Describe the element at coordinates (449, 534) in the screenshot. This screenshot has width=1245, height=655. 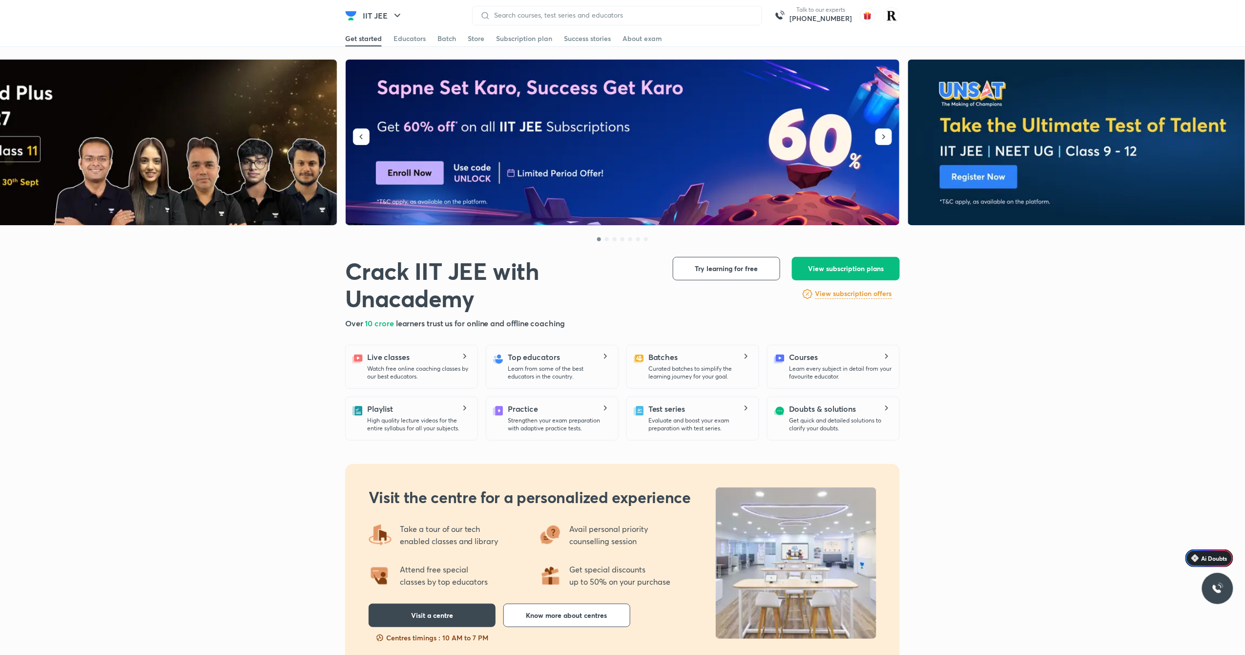
I see `p: Take a tour of our tech enabled classes and library` at that location.